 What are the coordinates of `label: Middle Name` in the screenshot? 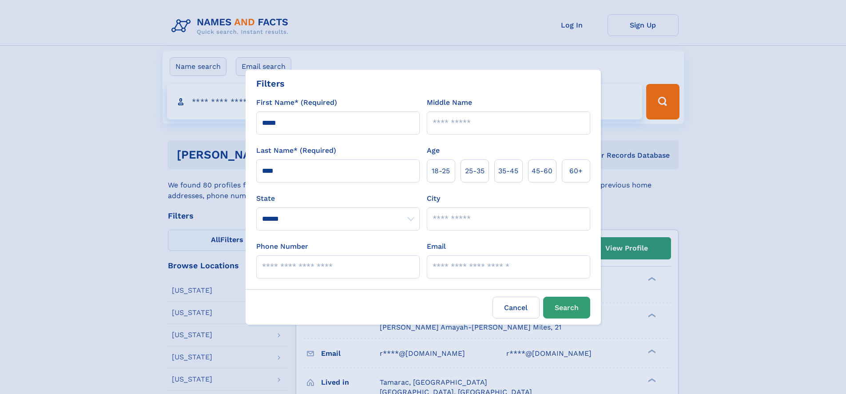 It's located at (449, 103).